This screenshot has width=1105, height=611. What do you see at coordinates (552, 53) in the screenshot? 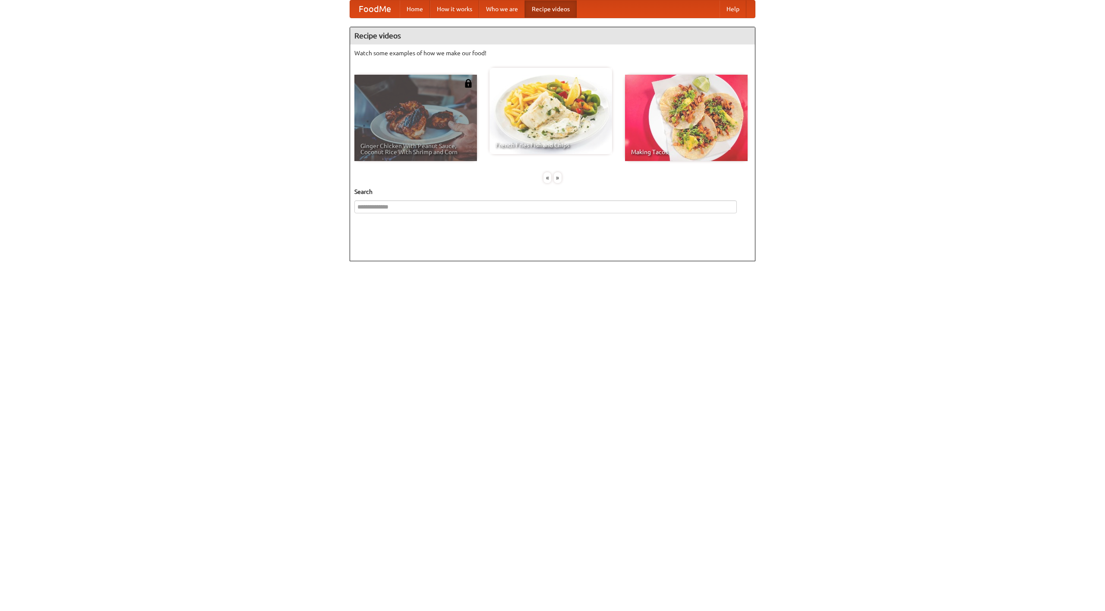
I see `p: Watch some examples of how we make our food!` at bounding box center [552, 53].